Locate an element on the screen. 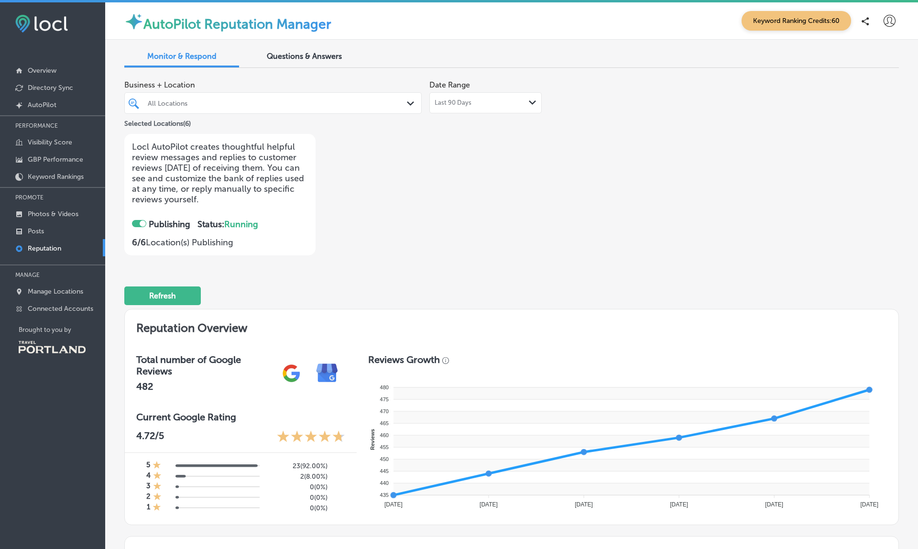  h3: Current Google Rating is located at coordinates (241, 417).